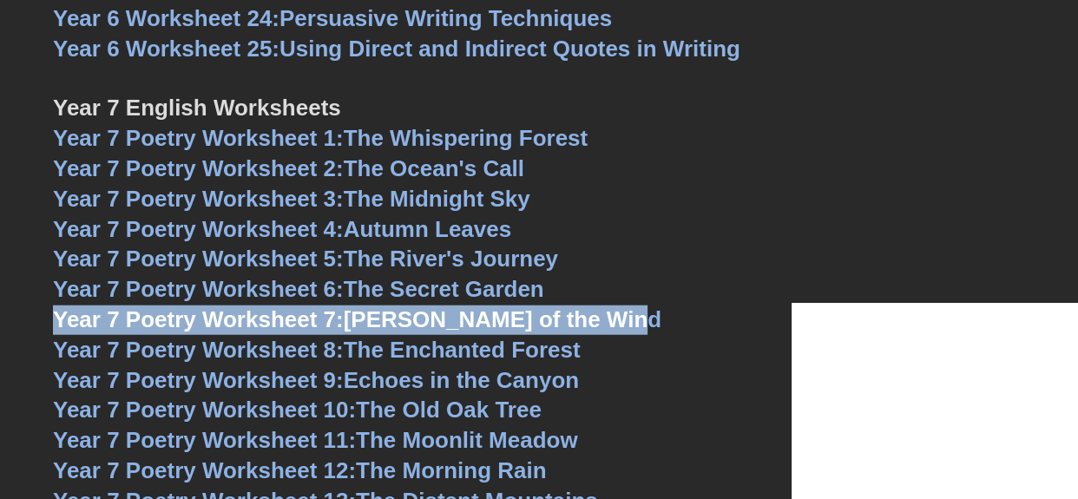 The height and width of the screenshot is (499, 1078). Describe the element at coordinates (333, 18) in the screenshot. I see `a: Year 6 Worksheet 24:Persuasive Writing Techniques` at that location.